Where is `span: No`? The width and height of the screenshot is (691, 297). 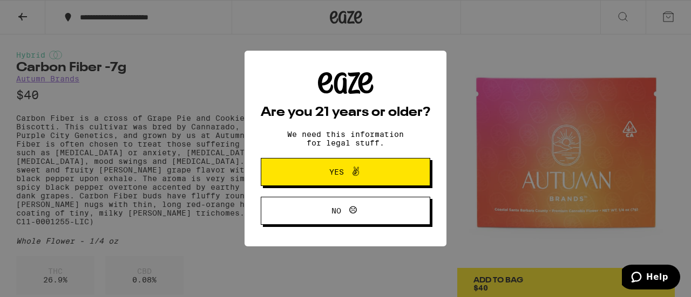
span: No is located at coordinates (336, 211).